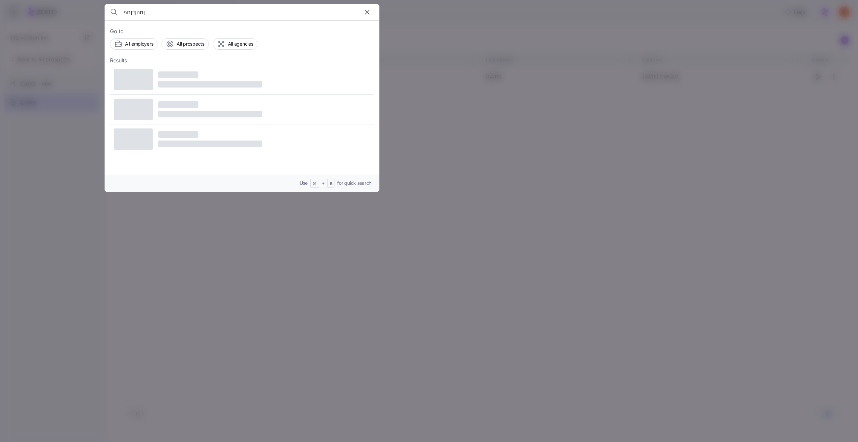 Image resolution: width=858 pixels, height=442 pixels. I want to click on span: Results, so click(118, 60).